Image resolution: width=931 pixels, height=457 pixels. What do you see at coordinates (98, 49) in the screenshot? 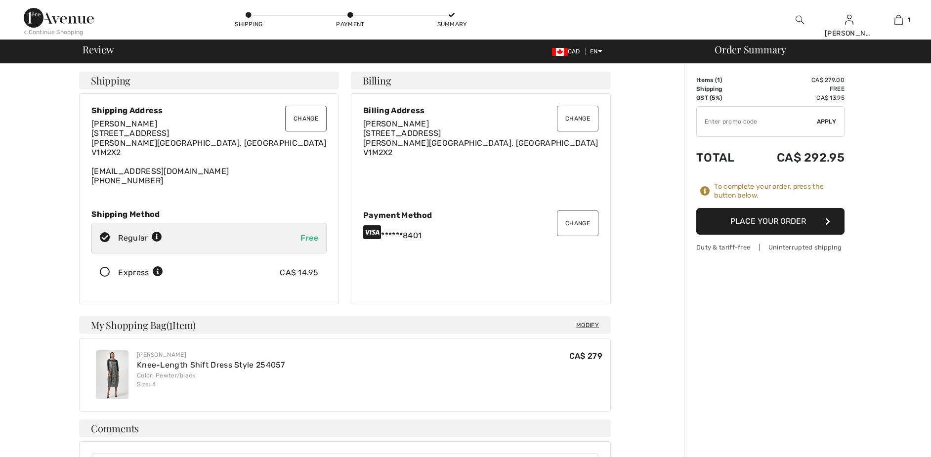
I see `span: Review` at bounding box center [98, 49].